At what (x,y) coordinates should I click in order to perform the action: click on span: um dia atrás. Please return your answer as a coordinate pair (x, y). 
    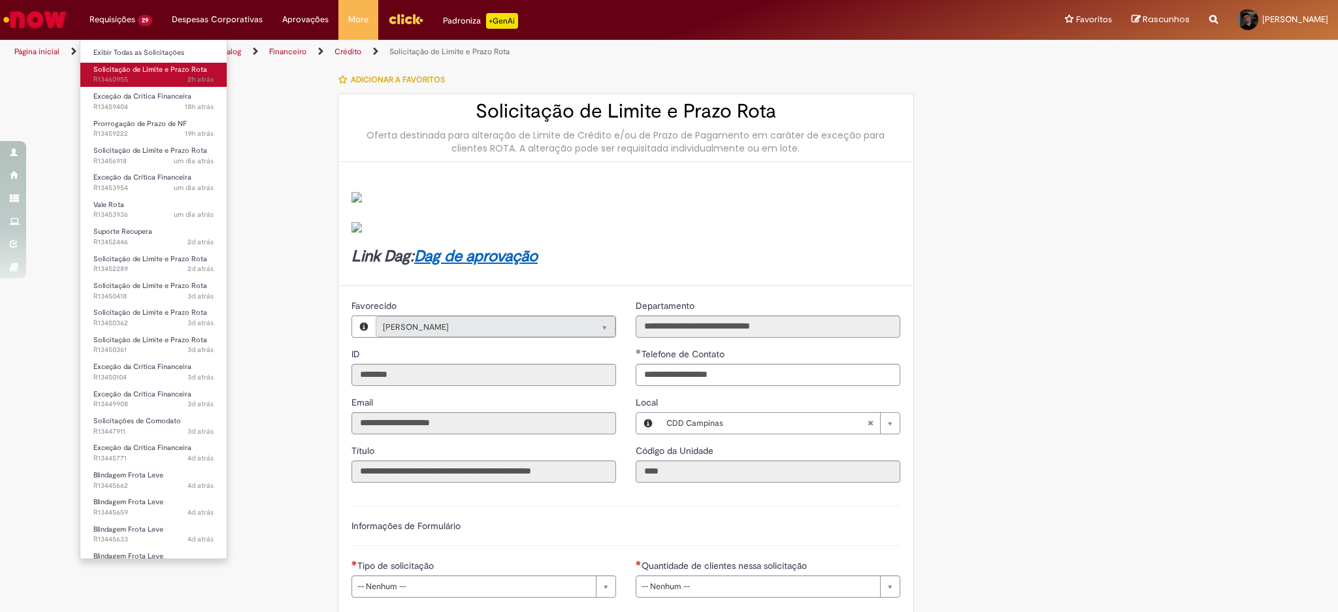
    Looking at the image, I should click on (193, 214).